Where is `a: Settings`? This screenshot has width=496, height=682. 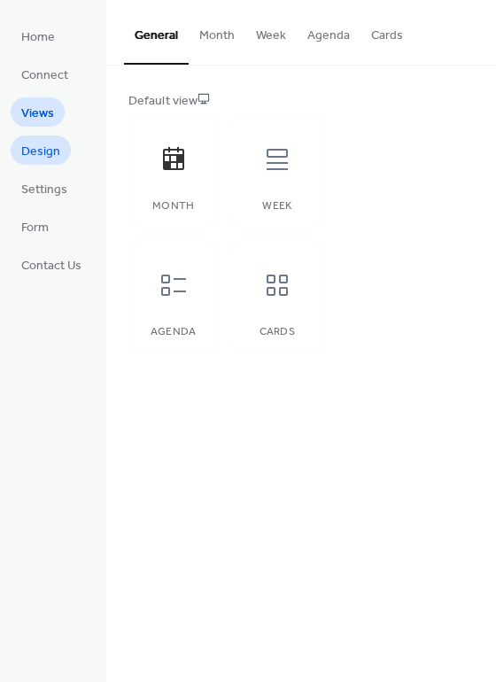
a: Settings is located at coordinates (44, 188).